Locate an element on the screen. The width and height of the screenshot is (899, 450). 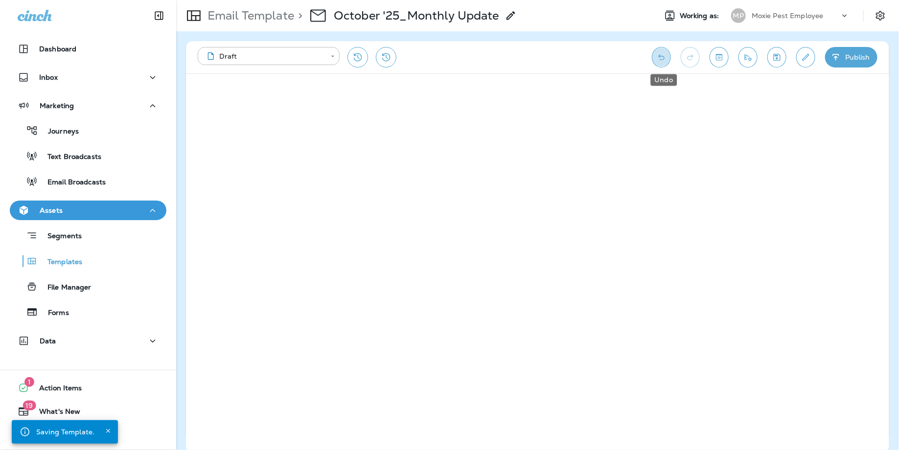
p: Text Broadcasts is located at coordinates (69, 157).